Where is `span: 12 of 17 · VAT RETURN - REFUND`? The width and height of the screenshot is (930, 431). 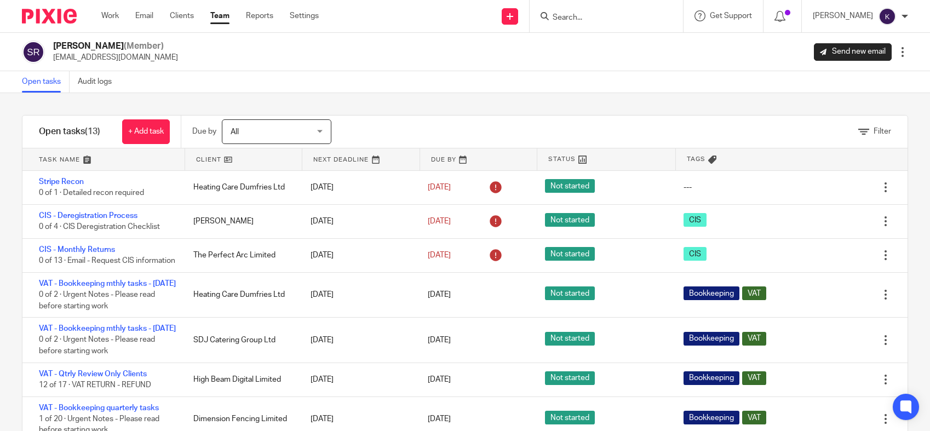
span: 12 of 17 · VAT RETURN - REFUND is located at coordinates (95, 385).